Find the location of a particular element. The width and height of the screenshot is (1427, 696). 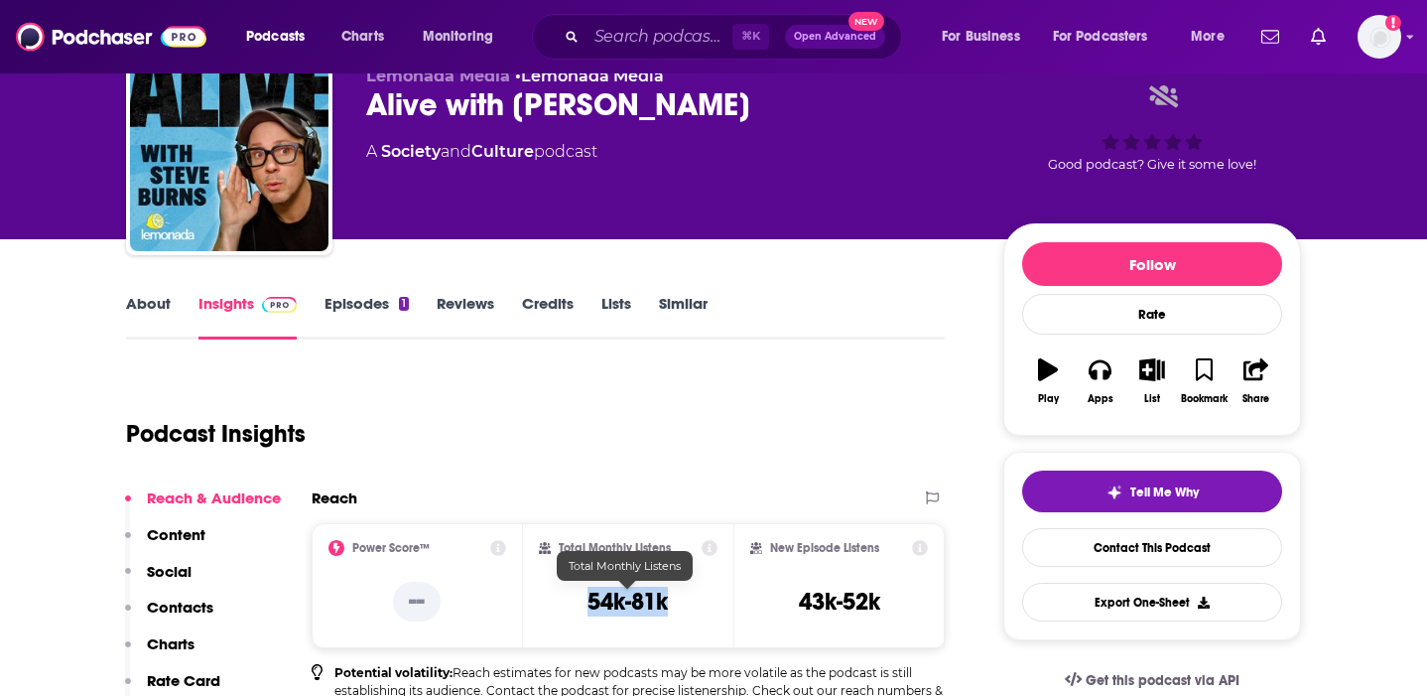

a: Credits is located at coordinates (548, 317).